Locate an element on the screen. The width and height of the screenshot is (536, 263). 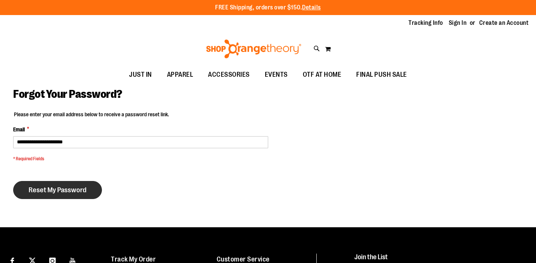
span: Email is located at coordinates (19, 129).